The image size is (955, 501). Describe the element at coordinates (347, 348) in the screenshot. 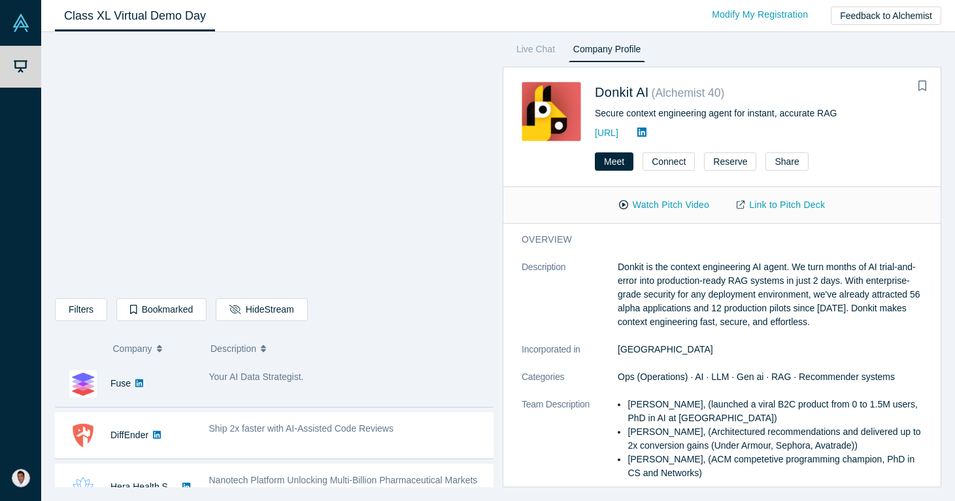

I see `button: Description` at that location.